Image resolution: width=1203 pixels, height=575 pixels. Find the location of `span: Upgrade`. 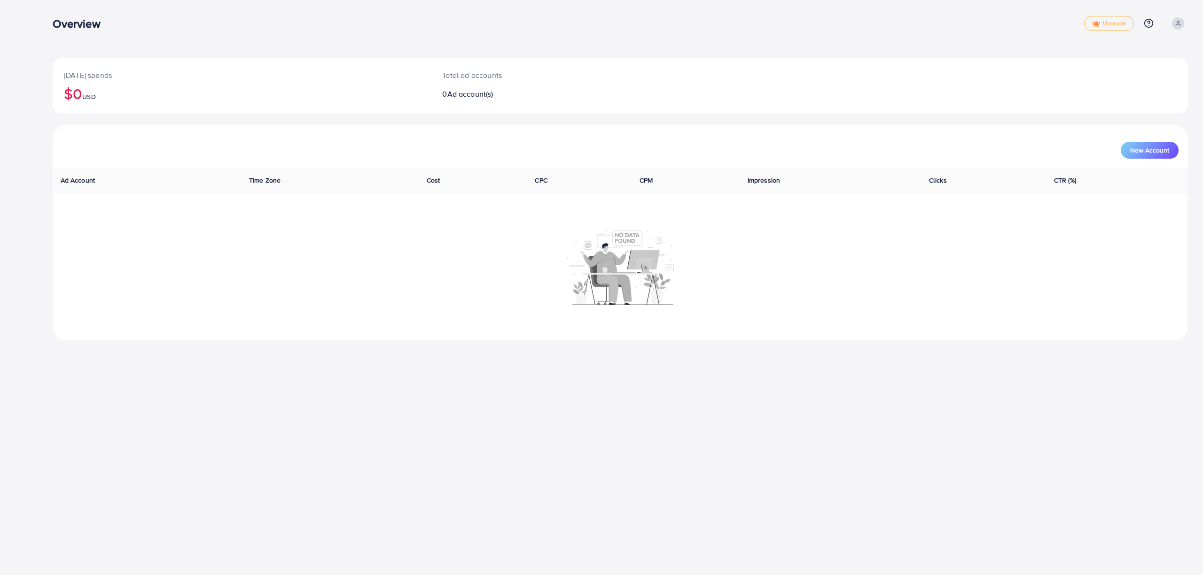

span: Upgrade is located at coordinates (1109, 23).